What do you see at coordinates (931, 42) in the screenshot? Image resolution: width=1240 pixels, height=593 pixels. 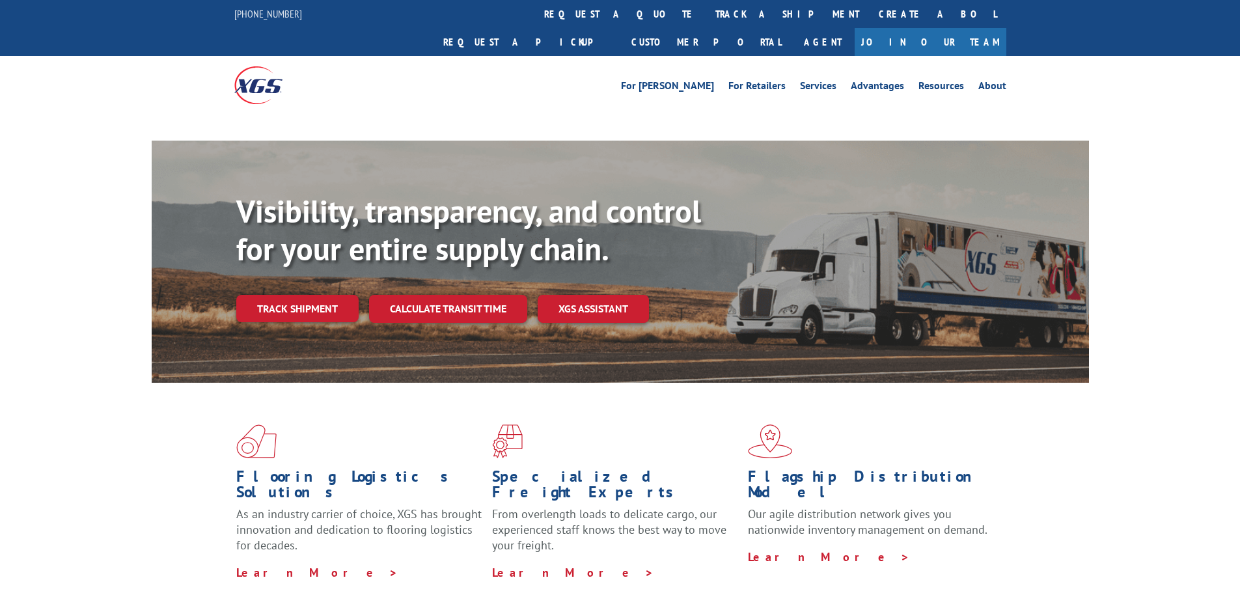 I see `a: Join Our Team` at bounding box center [931, 42].